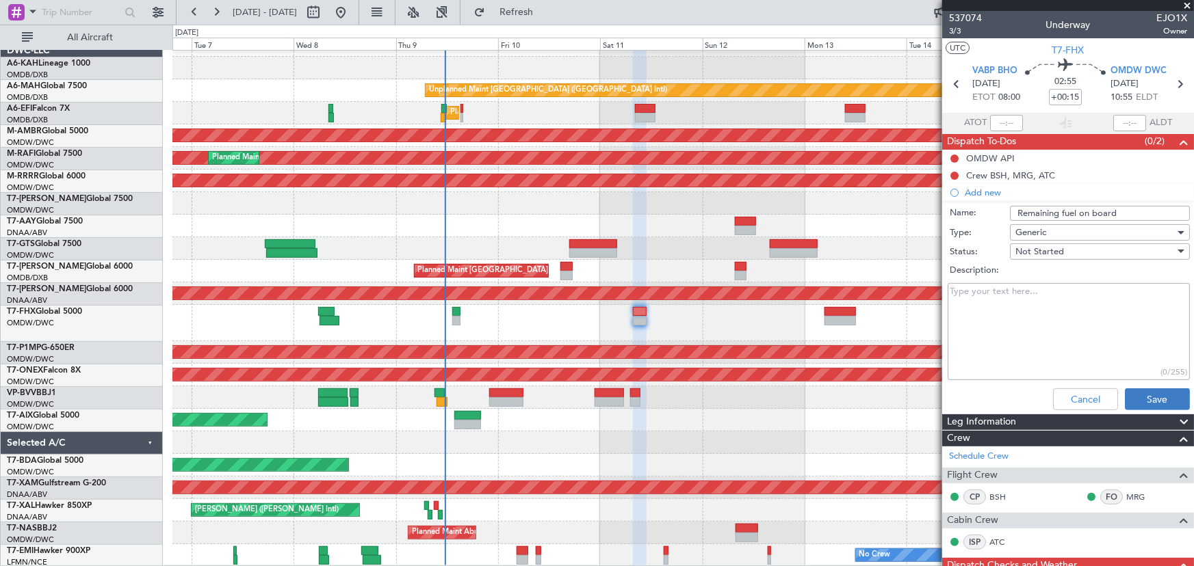 This screenshot has height=566, width=1194. Describe the element at coordinates (49, 64) in the screenshot. I see `a: A6-KAHLineage 1000` at that location.